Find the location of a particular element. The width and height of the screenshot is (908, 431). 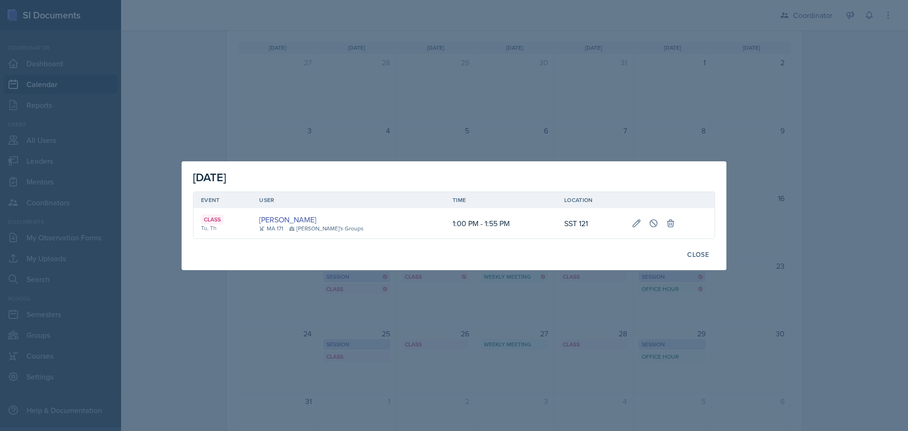

th: User is located at coordinates (348, 200).